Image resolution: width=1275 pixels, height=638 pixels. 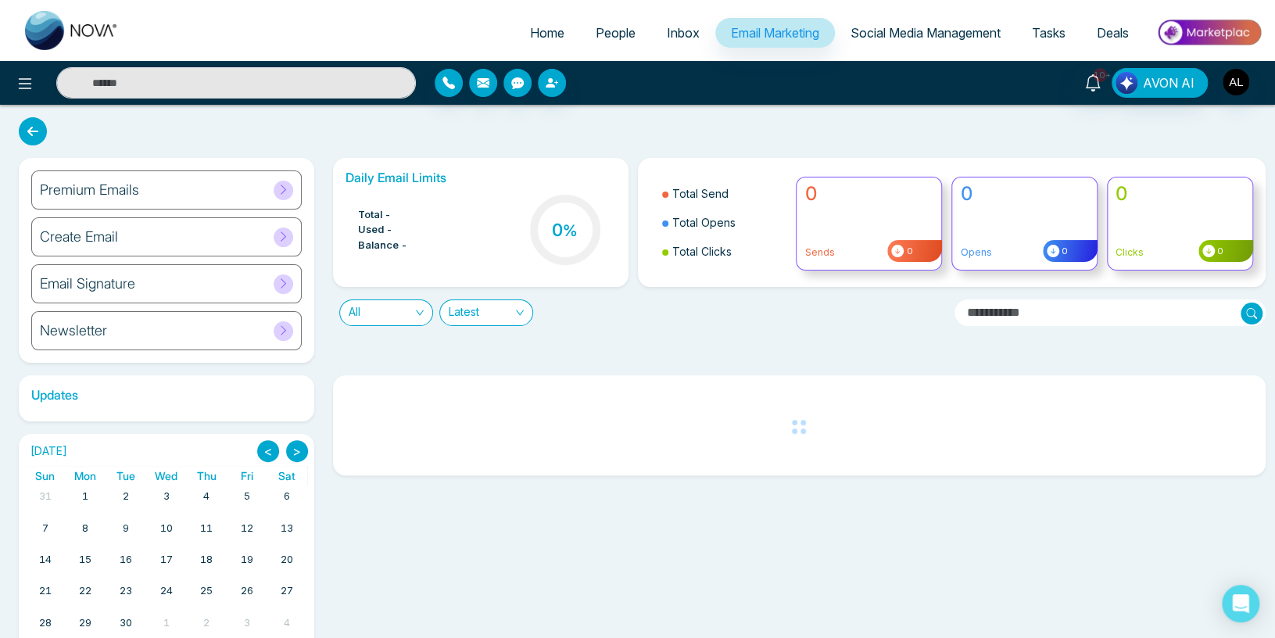 I want to click on a: August 31, 2025, so click(x=45, y=497).